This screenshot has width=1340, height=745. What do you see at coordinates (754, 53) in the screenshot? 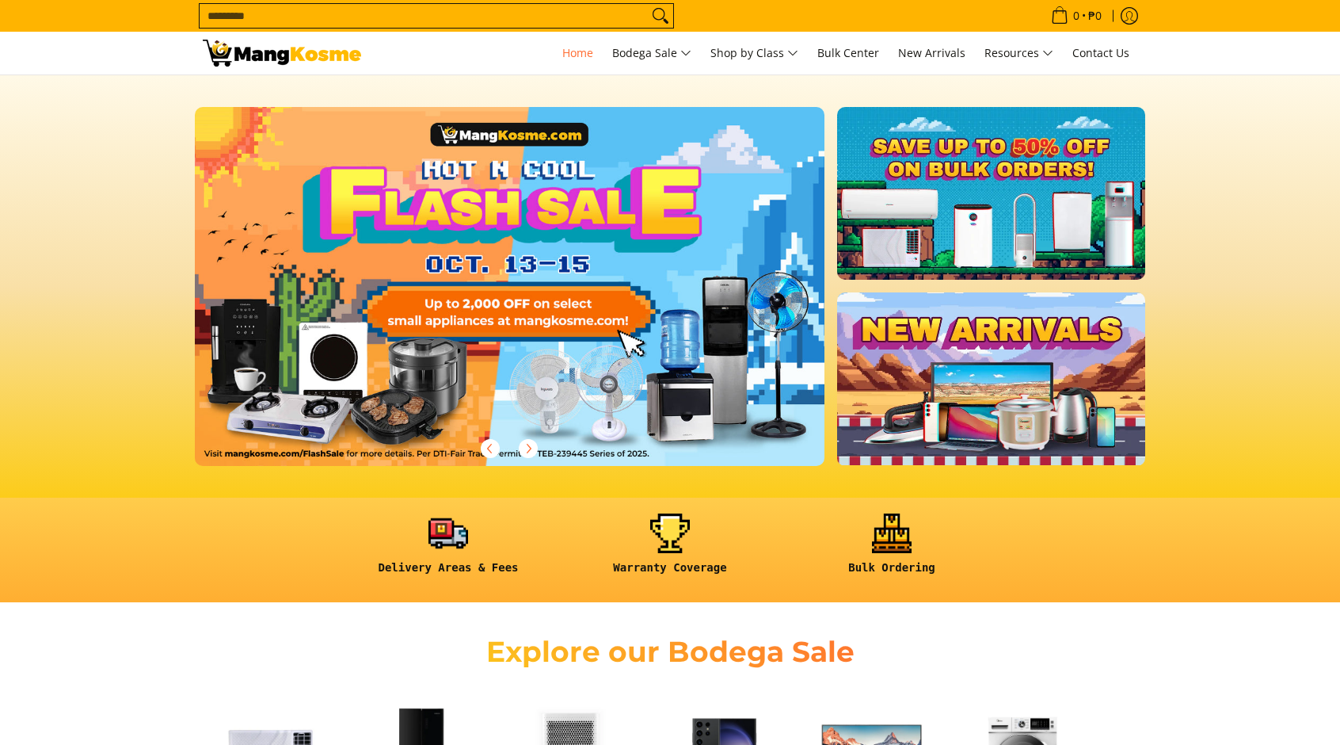
I see `span: Shop by Class` at bounding box center [754, 53].